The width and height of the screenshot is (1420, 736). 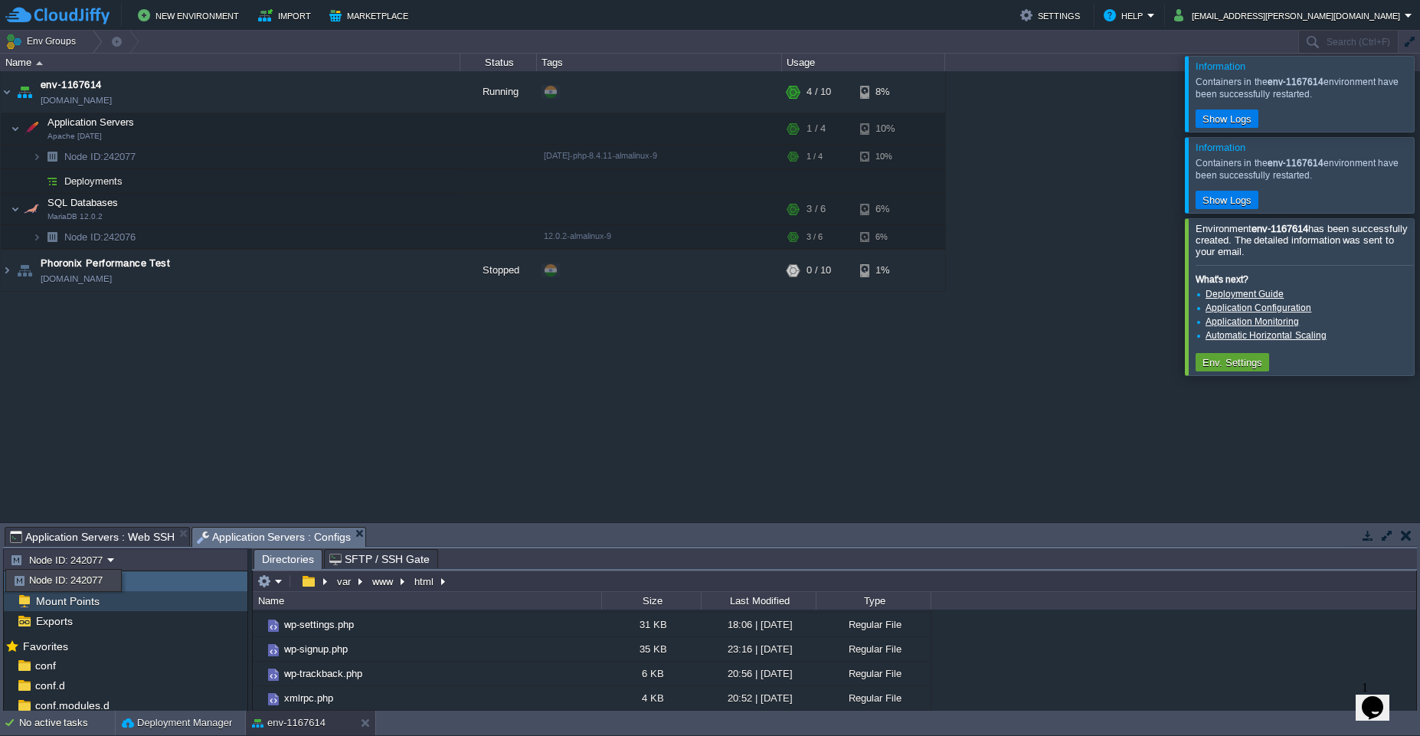 I want to click on button: html, so click(x=424, y=582).